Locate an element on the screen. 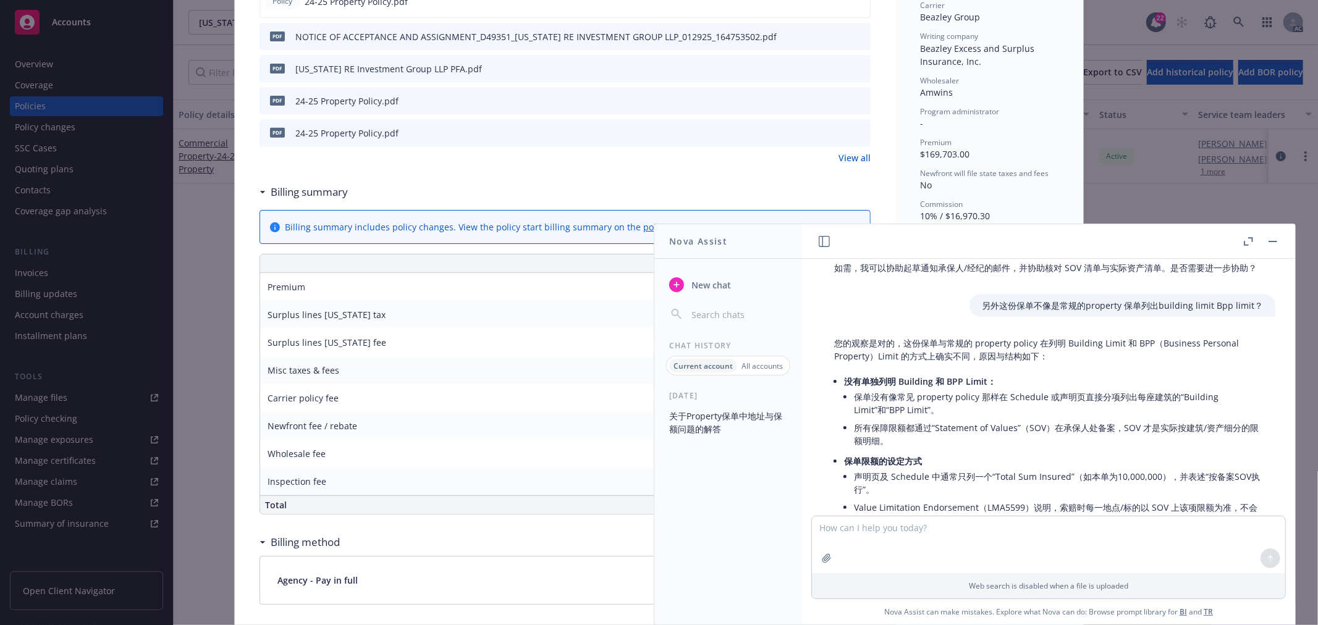 The width and height of the screenshot is (1318, 625). button: 关于Property保单中地址与保额问题的解答 is located at coordinates (728, 423).